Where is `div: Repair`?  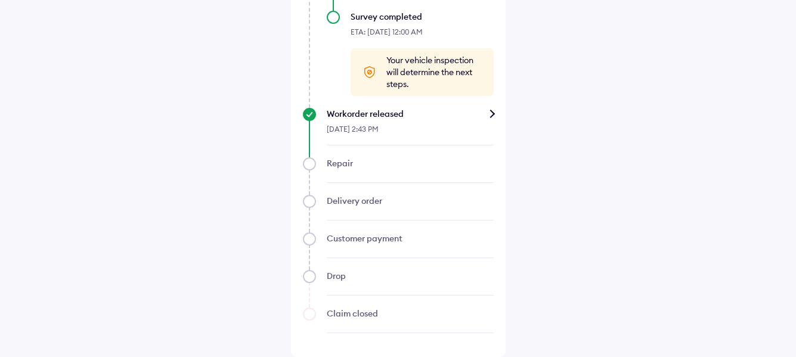
div: Repair is located at coordinates (410, 163).